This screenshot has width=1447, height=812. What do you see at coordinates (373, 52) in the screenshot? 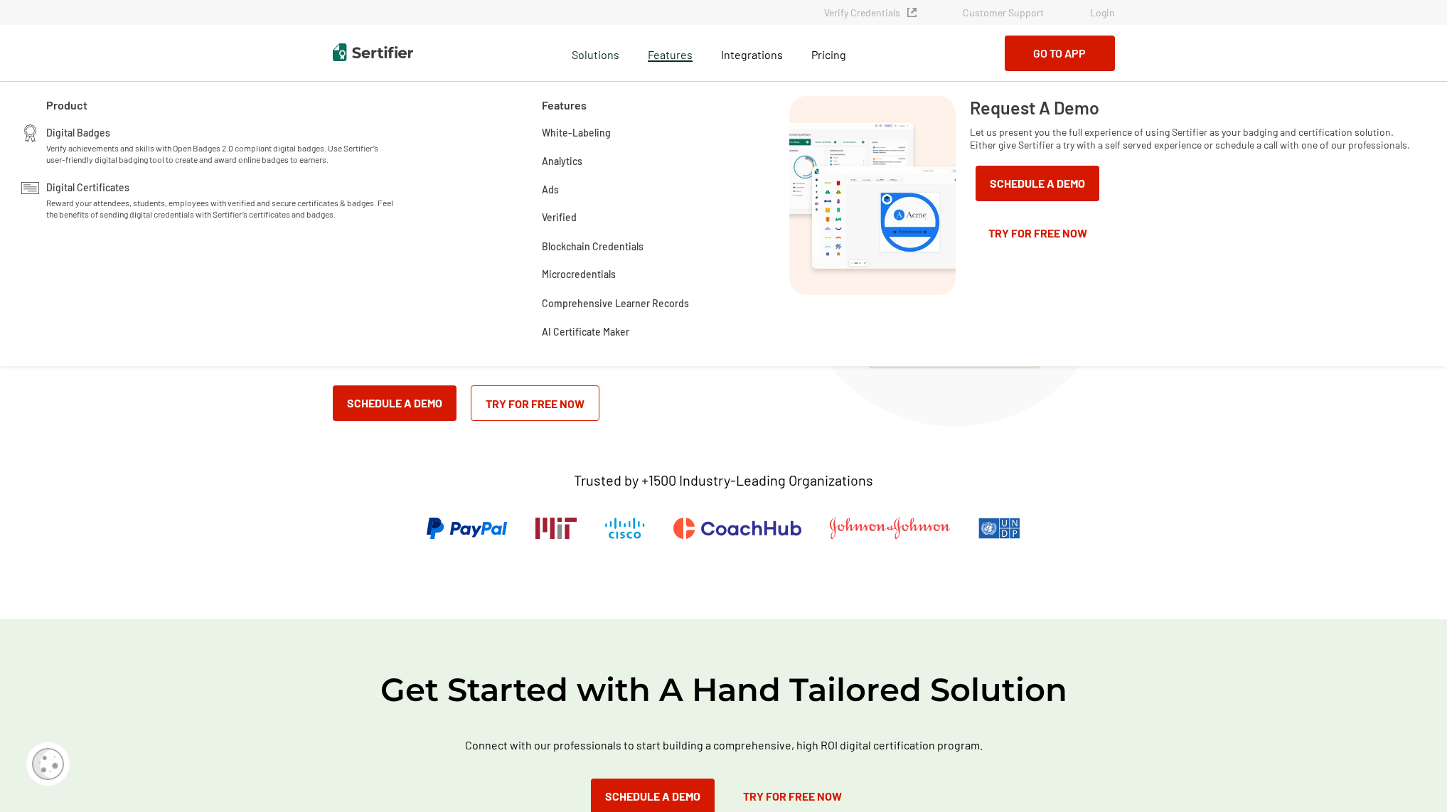
I see `img: Sertifier | Digital Credentialing Platform` at bounding box center [373, 52].